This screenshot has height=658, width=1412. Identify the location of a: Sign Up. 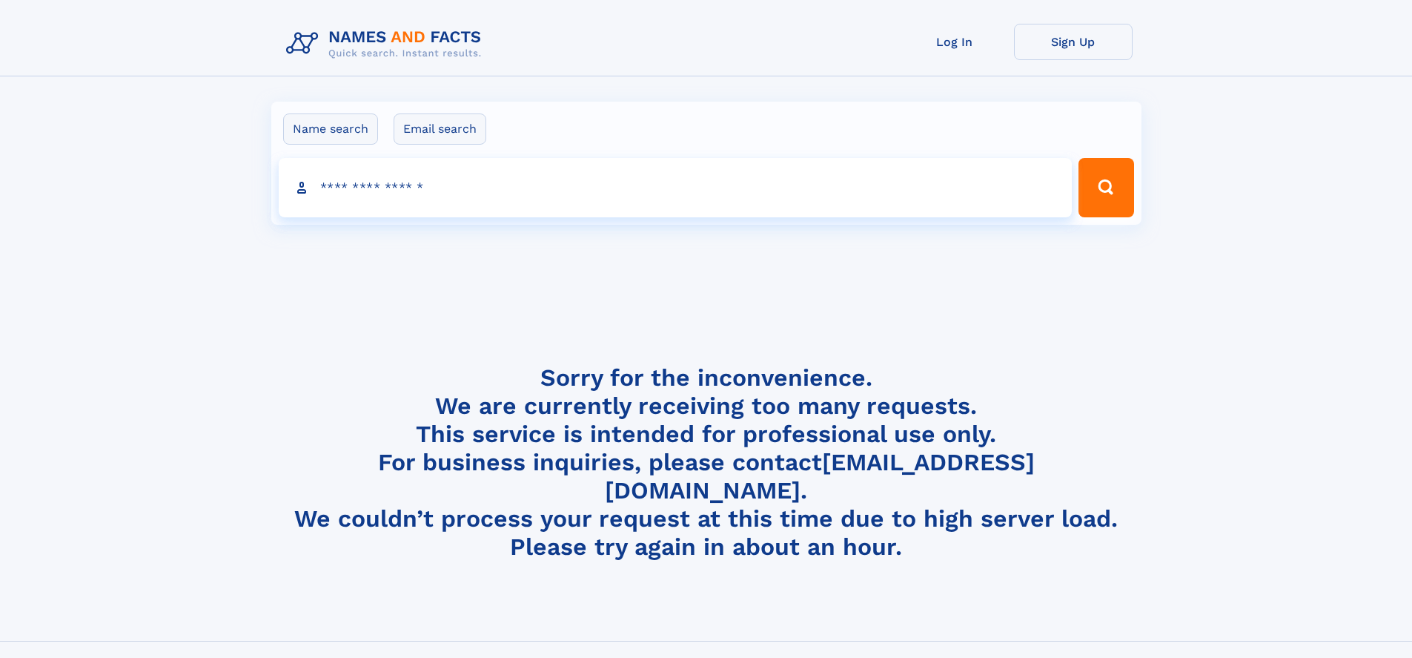
(1073, 42).